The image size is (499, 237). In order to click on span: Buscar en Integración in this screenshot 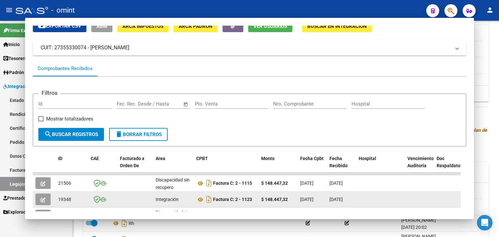, I will do `click(337, 26)`.